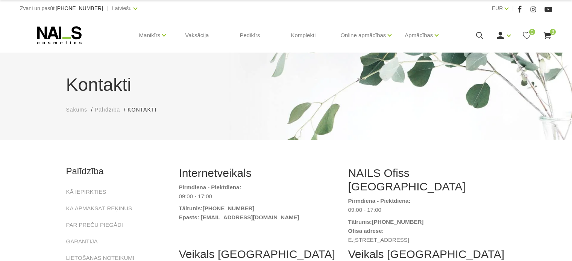 This screenshot has height=261, width=572. I want to click on a: Vaksācija, so click(197, 35).